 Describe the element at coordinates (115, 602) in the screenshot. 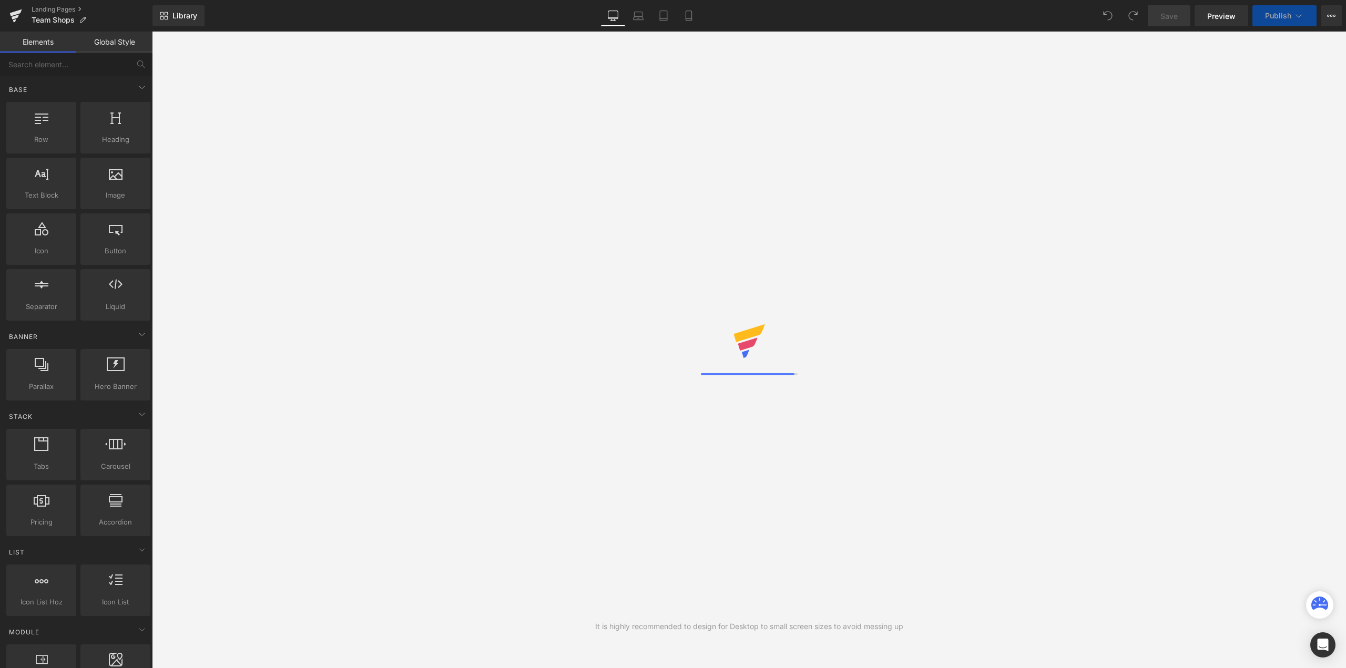

I see `span: Icon List` at that location.